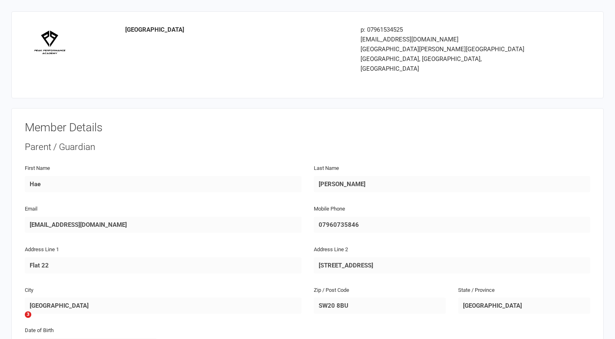  I want to click on div: p: 07961534525, so click(449, 30).